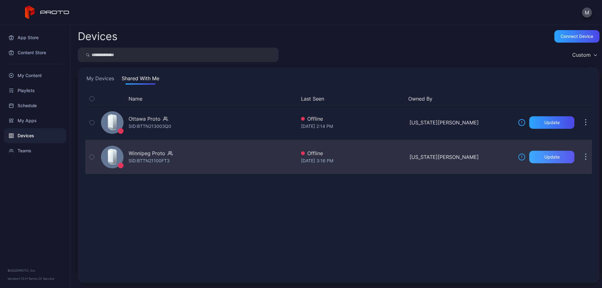  I want to click on a: Devices, so click(35, 136).